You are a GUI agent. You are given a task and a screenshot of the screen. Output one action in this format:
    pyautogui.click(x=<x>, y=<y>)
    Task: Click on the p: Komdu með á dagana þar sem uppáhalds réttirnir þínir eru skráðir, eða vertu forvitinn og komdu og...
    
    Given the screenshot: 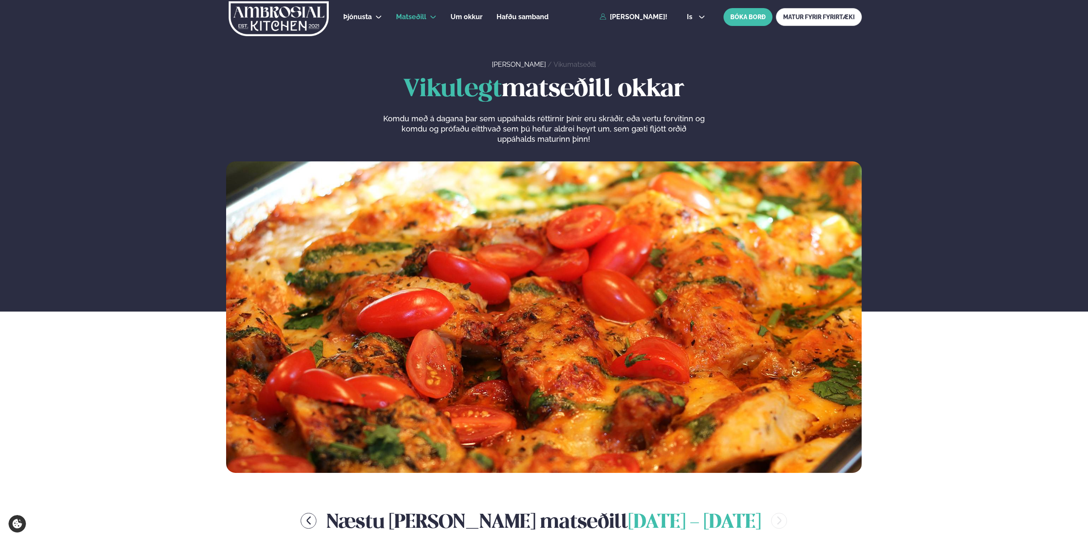 What is the action you would take?
    pyautogui.click(x=544, y=129)
    